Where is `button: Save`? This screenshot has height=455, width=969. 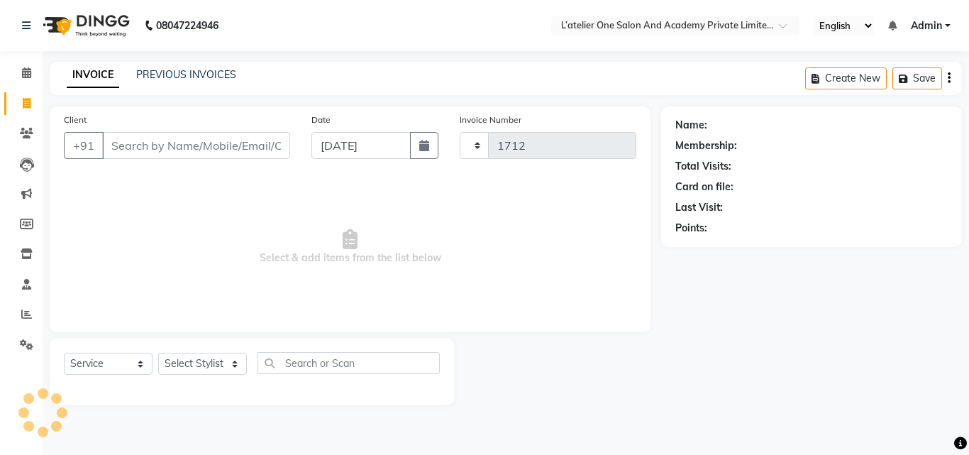
button: Save is located at coordinates (918, 78).